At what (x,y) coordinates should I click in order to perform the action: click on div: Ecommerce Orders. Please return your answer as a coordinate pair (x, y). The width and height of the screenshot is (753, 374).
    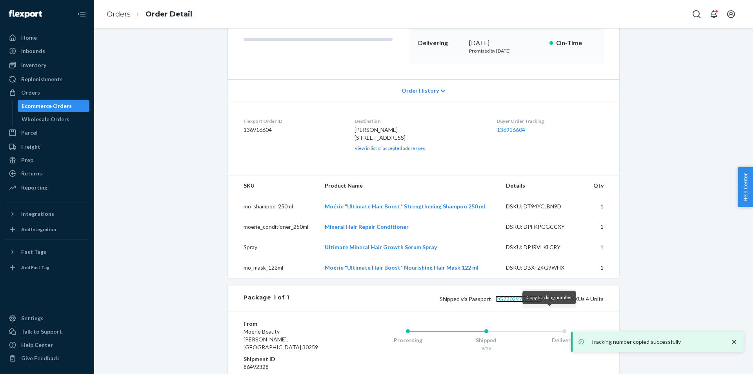
    Looking at the image, I should click on (47, 106).